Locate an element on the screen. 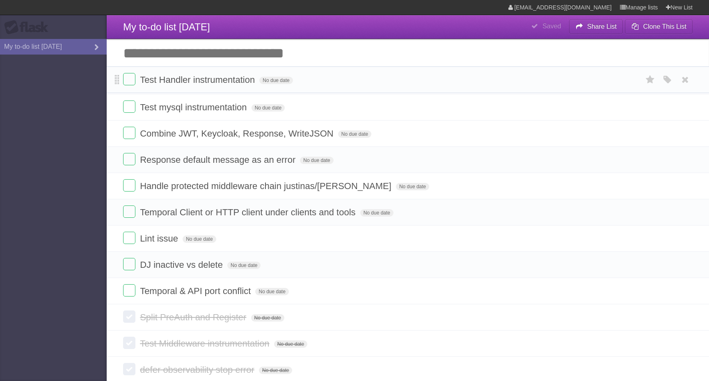 The height and width of the screenshot is (381, 709). span: Temporal & API port conflict is located at coordinates (196, 291).